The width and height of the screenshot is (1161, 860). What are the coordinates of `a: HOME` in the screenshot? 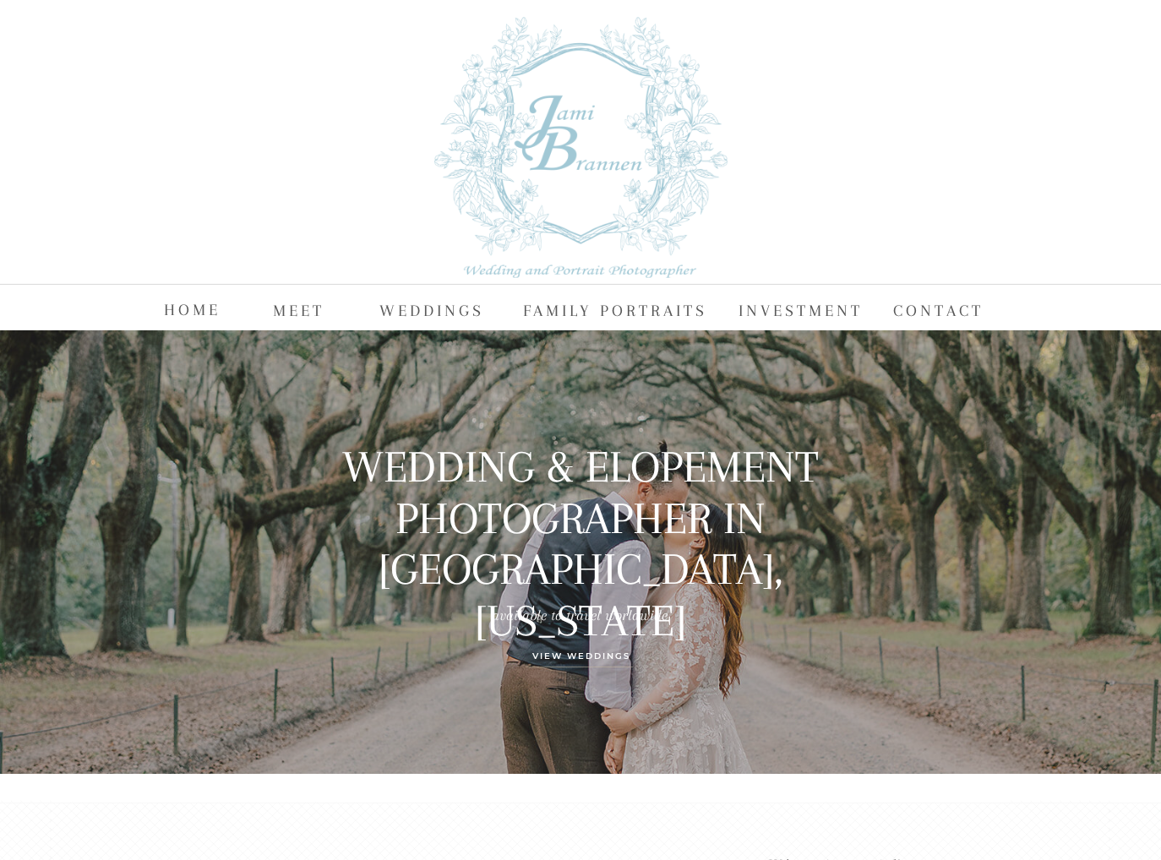 It's located at (192, 308).